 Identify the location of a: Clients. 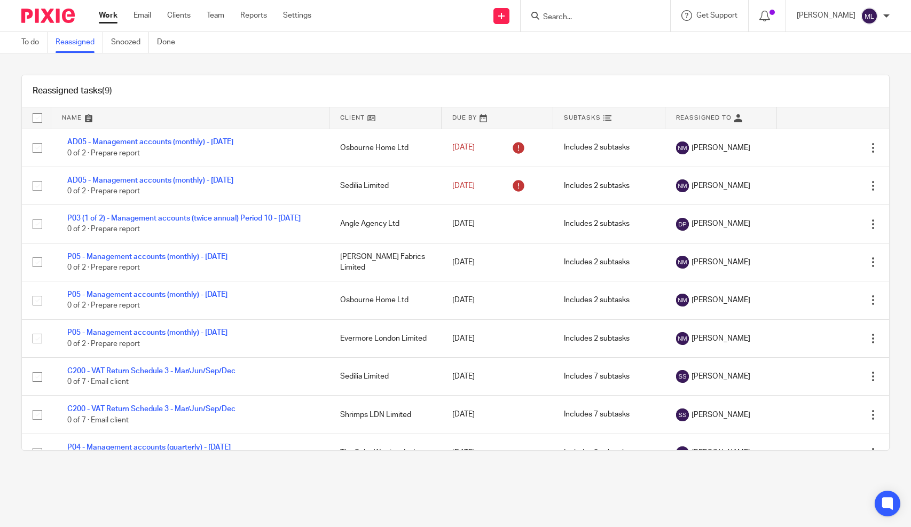
(179, 15).